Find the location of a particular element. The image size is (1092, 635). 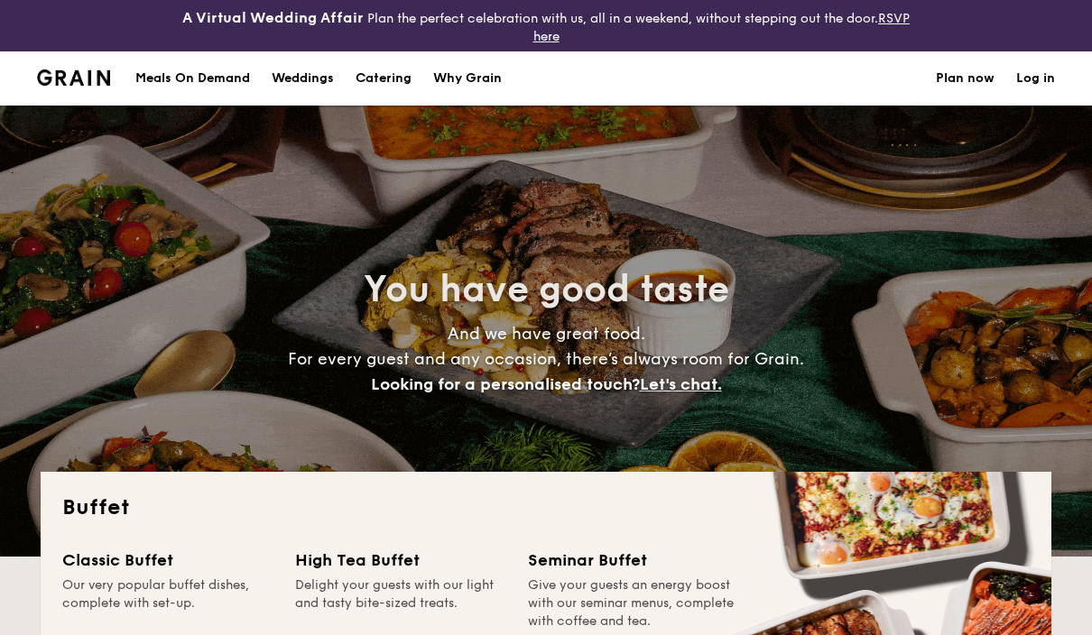

h4: A Virtual Wedding Affair is located at coordinates (272, 18).